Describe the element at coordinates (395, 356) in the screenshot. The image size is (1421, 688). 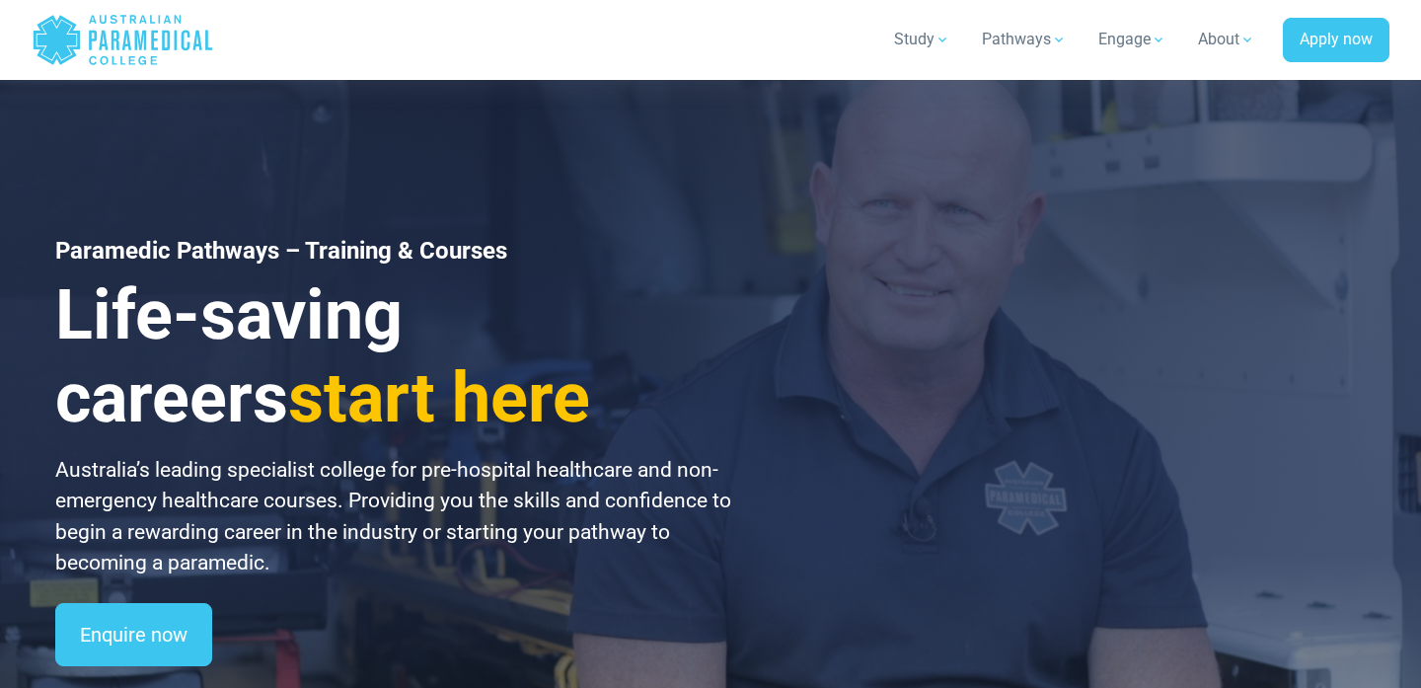
I see `h3: Life-saving careers` at that location.